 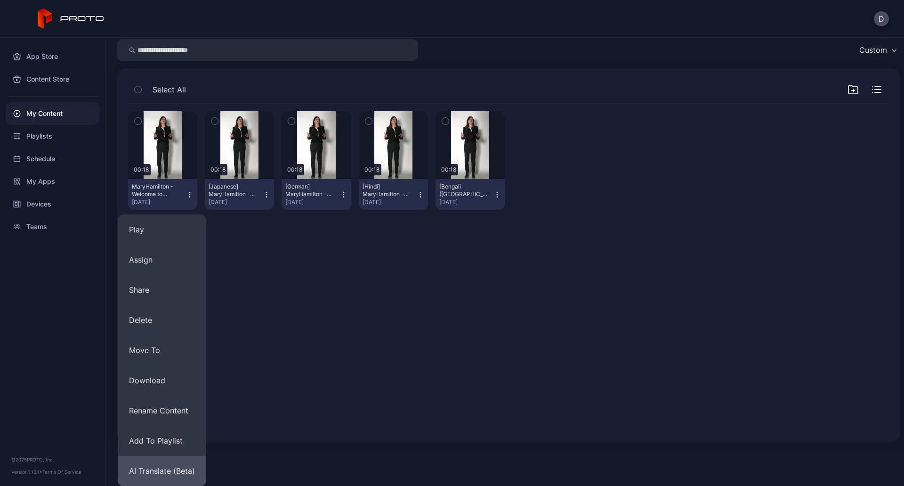 I want to click on div: App Store, so click(x=52, y=57).